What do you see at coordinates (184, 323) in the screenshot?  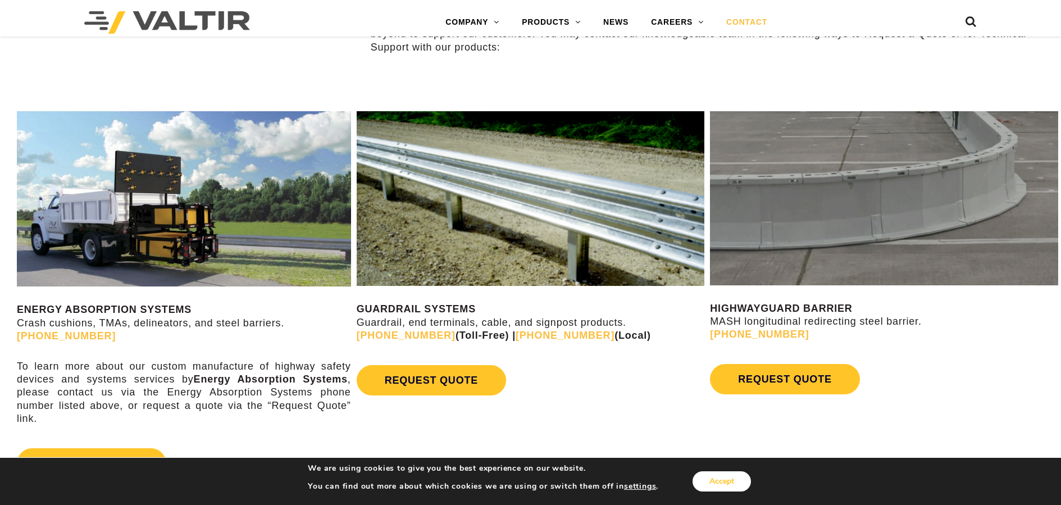 I see `p: Crash cushions, TMAs, delineators, and steel barriers.` at bounding box center [184, 323].